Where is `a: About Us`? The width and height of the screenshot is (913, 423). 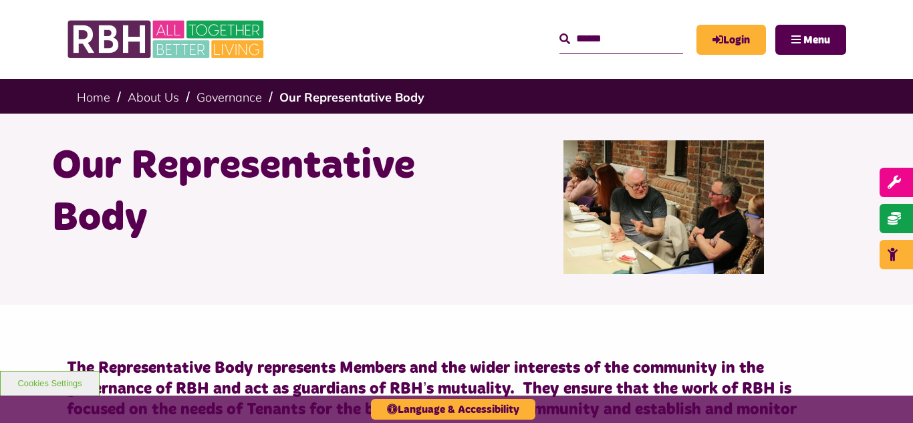
a: About Us is located at coordinates (153, 97).